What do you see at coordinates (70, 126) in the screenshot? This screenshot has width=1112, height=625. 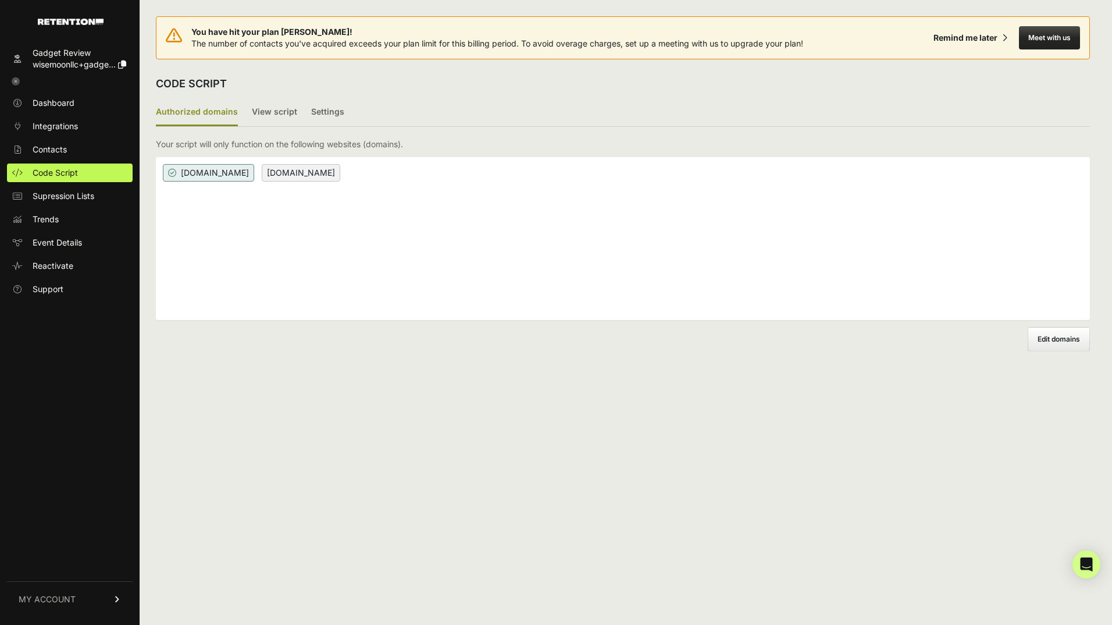 I see `a: Integrations` at bounding box center [70, 126].